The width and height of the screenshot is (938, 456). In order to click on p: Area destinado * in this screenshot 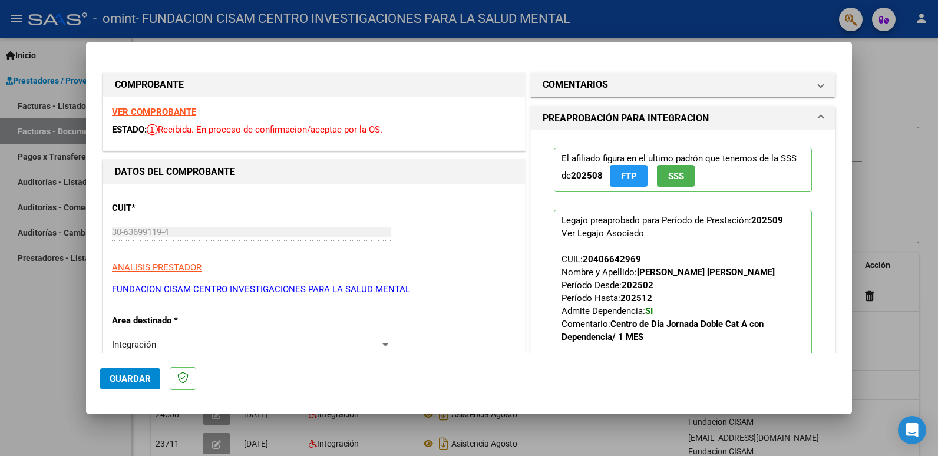, I will do `click(173, 320)`.